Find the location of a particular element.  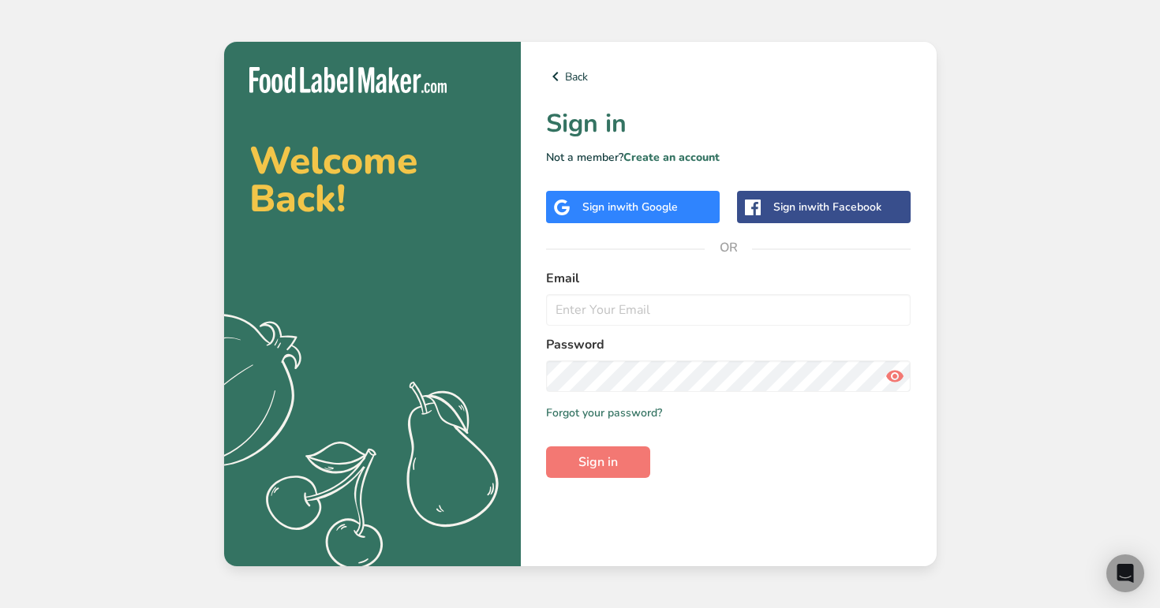

h2: Welcome Back! is located at coordinates (372, 180).